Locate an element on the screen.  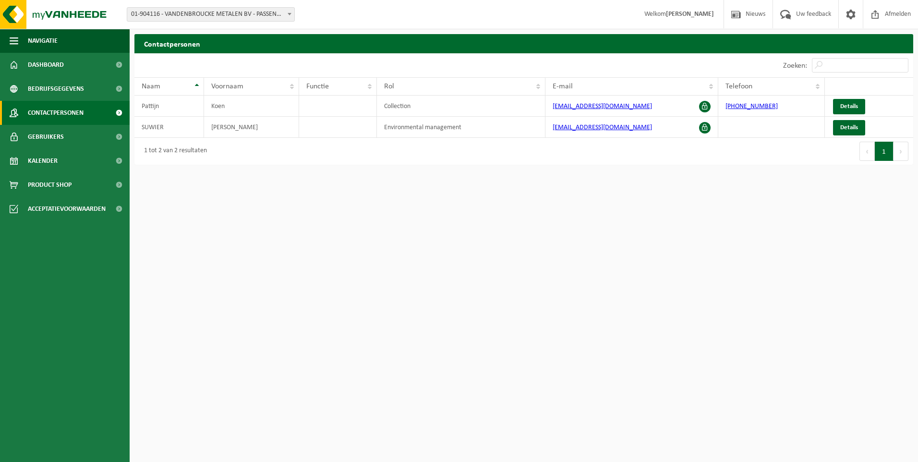
button: Next is located at coordinates (901, 151).